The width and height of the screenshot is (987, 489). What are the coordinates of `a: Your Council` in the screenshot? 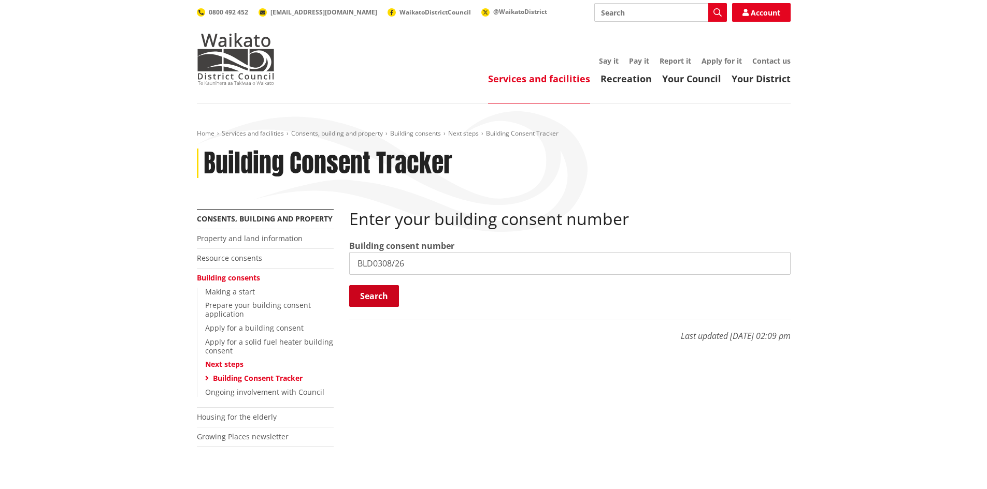 It's located at (691, 79).